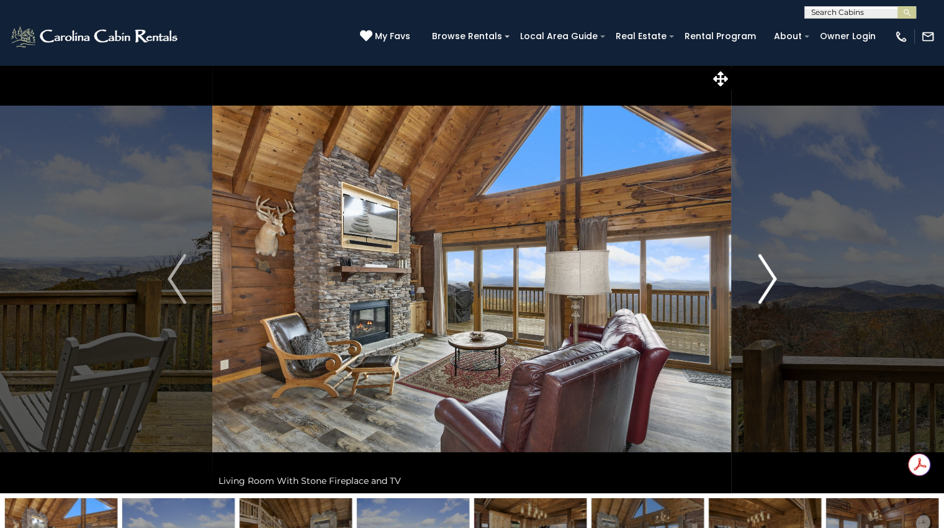  I want to click on button: Next, so click(767, 279).